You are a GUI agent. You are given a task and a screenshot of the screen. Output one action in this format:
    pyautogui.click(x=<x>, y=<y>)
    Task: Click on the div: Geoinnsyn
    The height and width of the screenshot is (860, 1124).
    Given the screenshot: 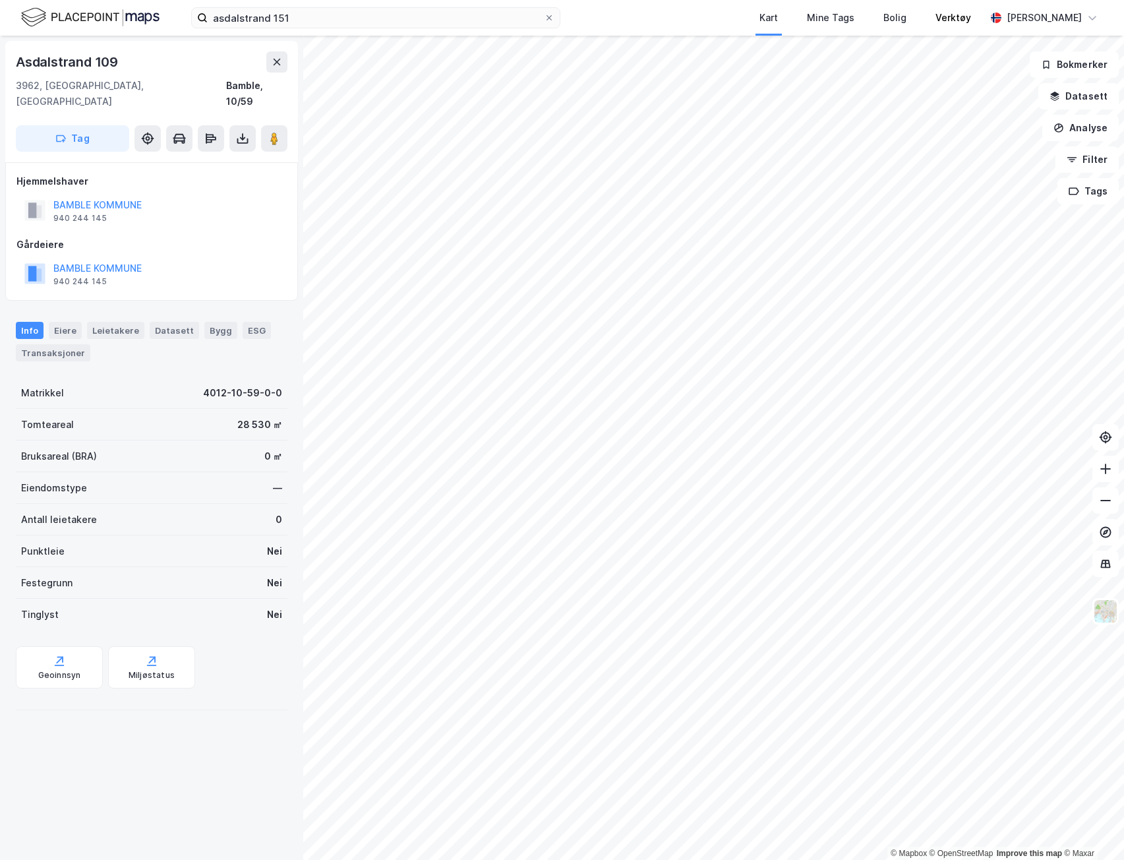 What is the action you would take?
    pyautogui.click(x=59, y=675)
    